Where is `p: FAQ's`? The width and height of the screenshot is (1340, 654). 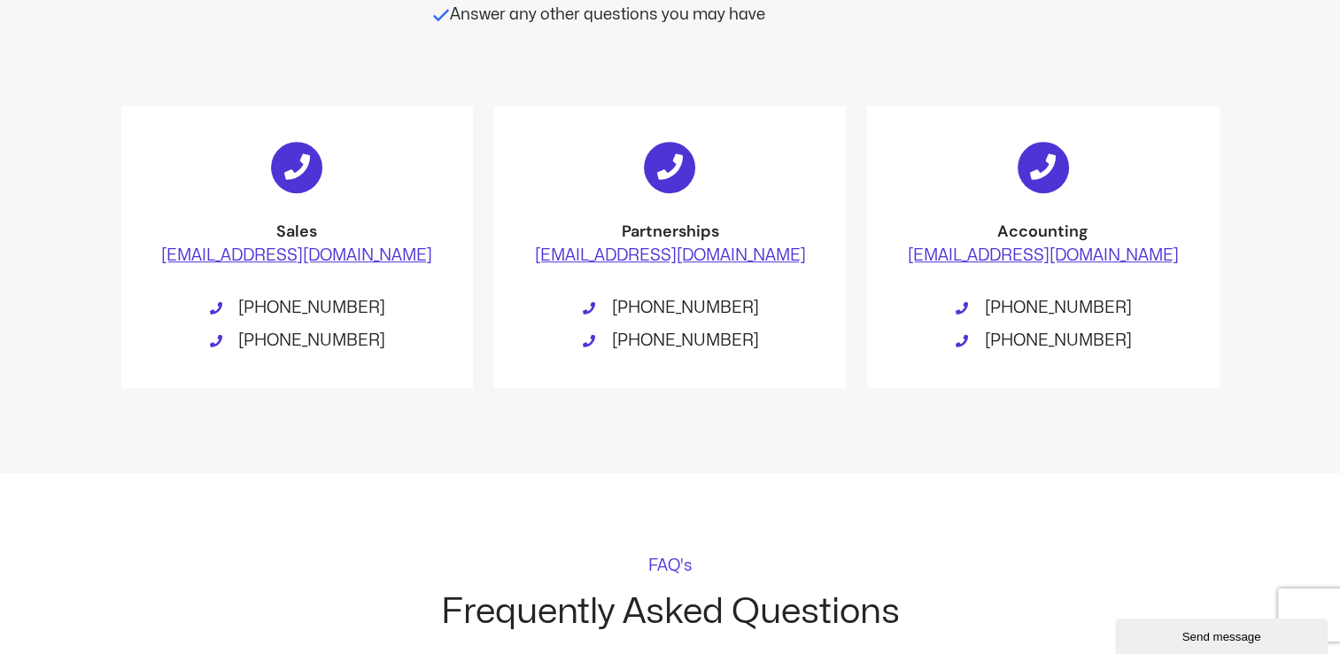
p: FAQ's is located at coordinates (670, 566).